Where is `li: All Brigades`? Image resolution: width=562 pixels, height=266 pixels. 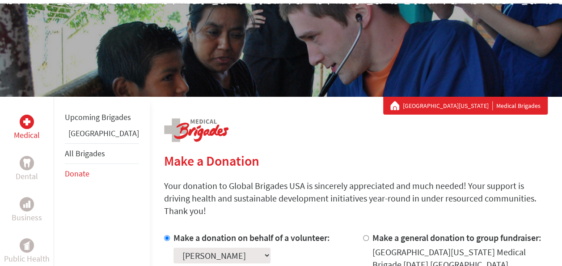
li: All Brigades is located at coordinates (102, 153).